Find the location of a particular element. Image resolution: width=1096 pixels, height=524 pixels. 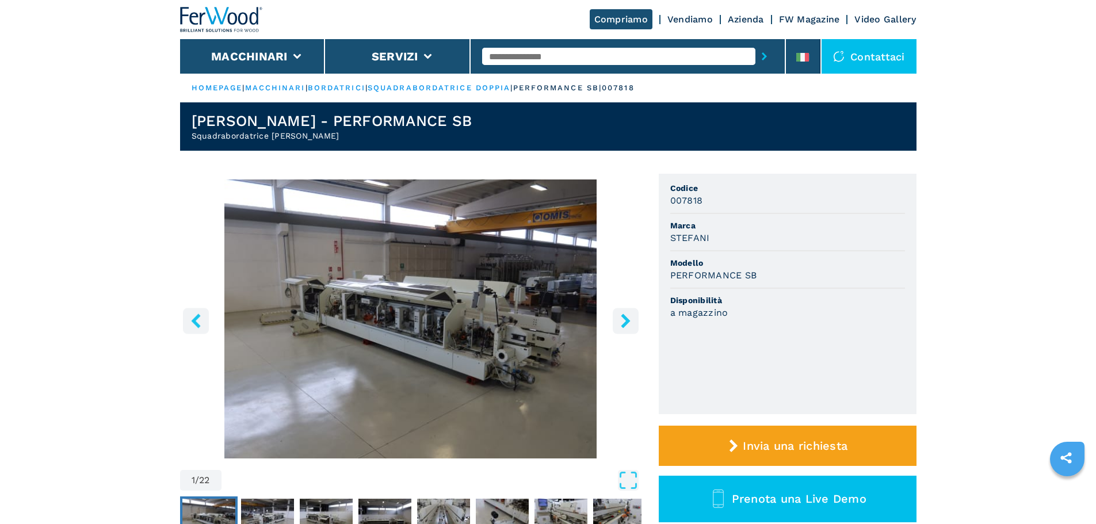

a: bordatrici is located at coordinates (337, 87).